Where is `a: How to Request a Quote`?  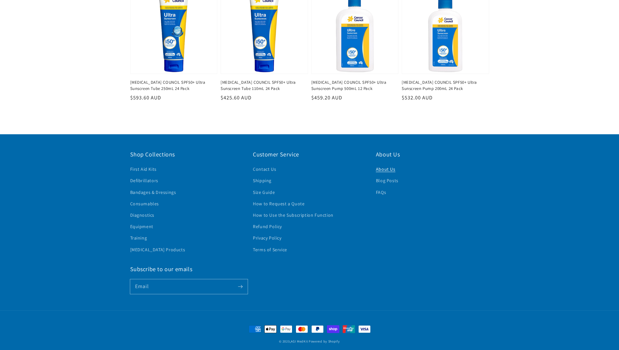
a: How to Request a Quote is located at coordinates (278, 204).